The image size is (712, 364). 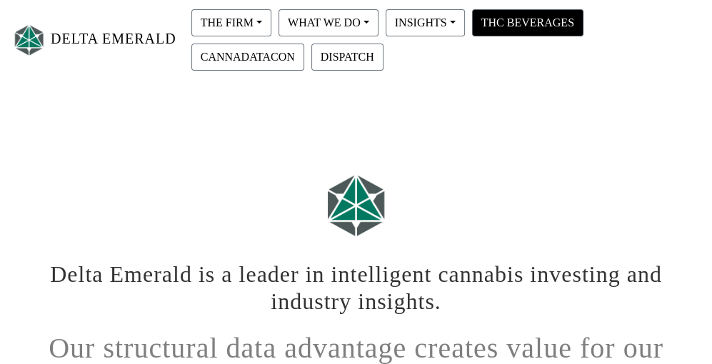 What do you see at coordinates (347, 56) in the screenshot?
I see `a: DISPATCH` at bounding box center [347, 56].